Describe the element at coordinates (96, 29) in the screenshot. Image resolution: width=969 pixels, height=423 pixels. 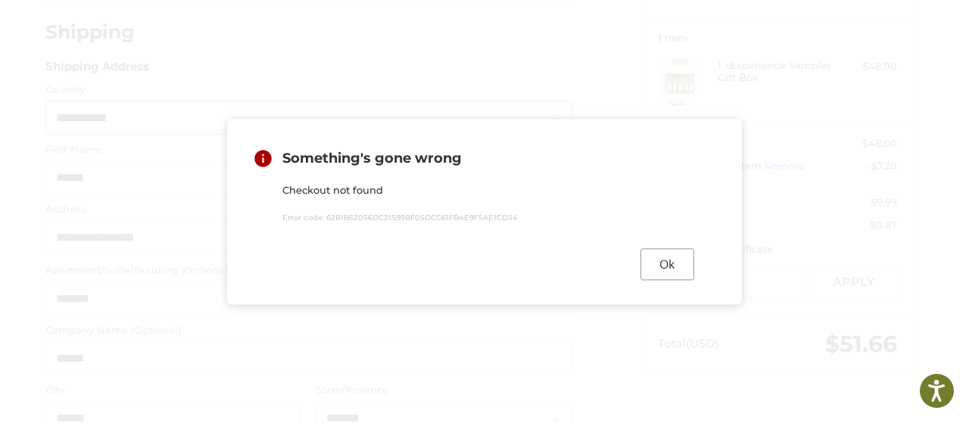
I see `p: We're away right now. Please check back later!` at that location.